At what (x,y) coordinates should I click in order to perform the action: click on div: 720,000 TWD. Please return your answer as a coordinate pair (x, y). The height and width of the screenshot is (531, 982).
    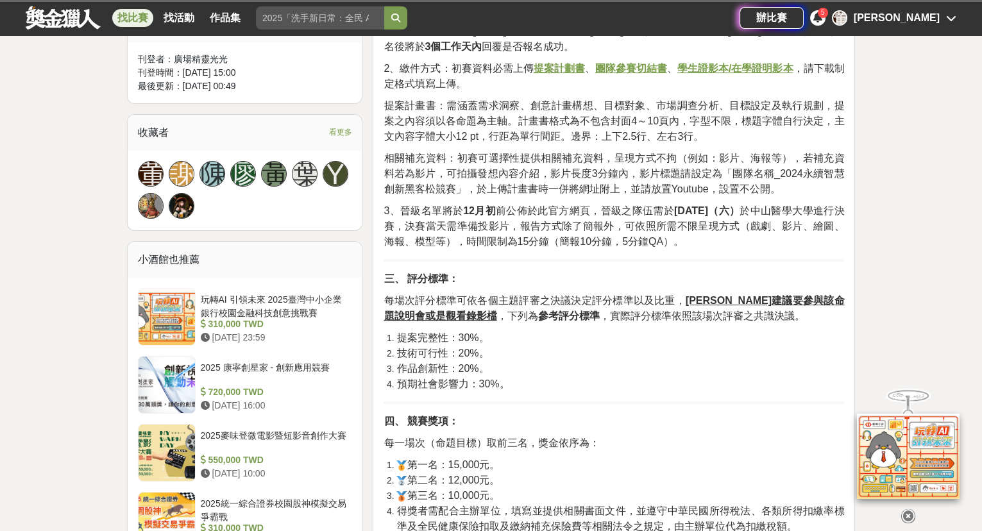
    Looking at the image, I should click on (274, 392).